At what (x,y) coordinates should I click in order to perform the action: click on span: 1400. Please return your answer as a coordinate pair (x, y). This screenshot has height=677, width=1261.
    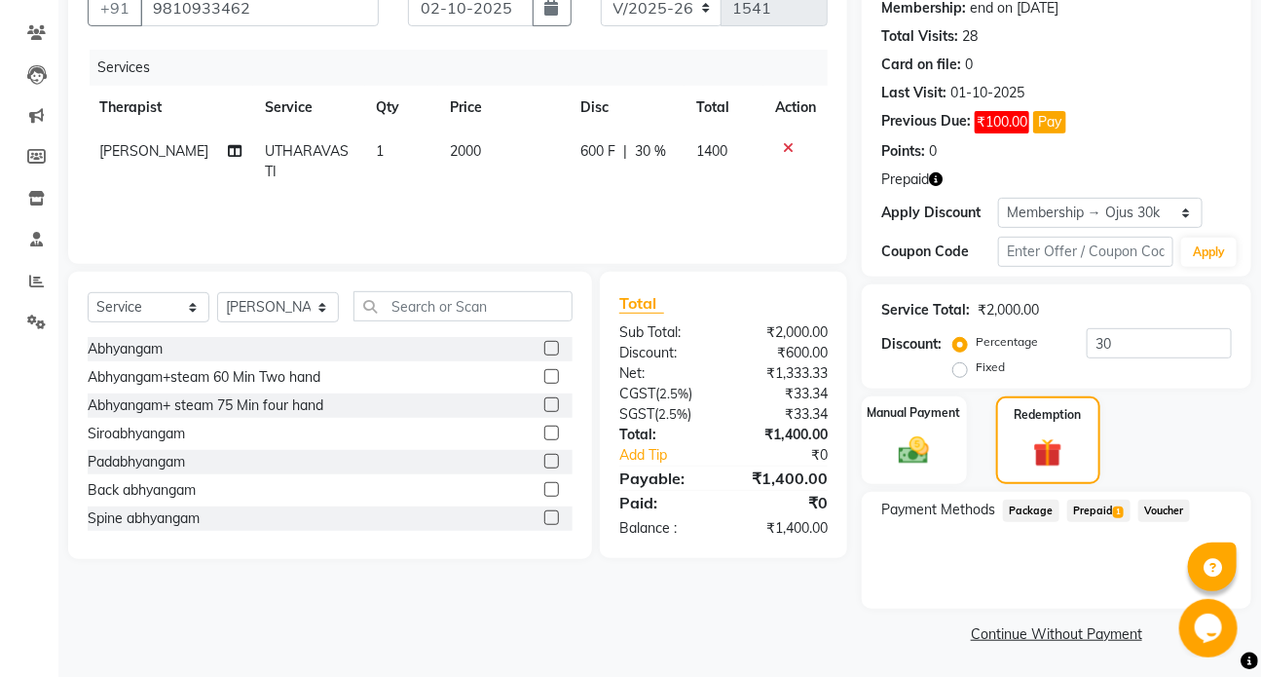
    Looking at the image, I should click on (712, 151).